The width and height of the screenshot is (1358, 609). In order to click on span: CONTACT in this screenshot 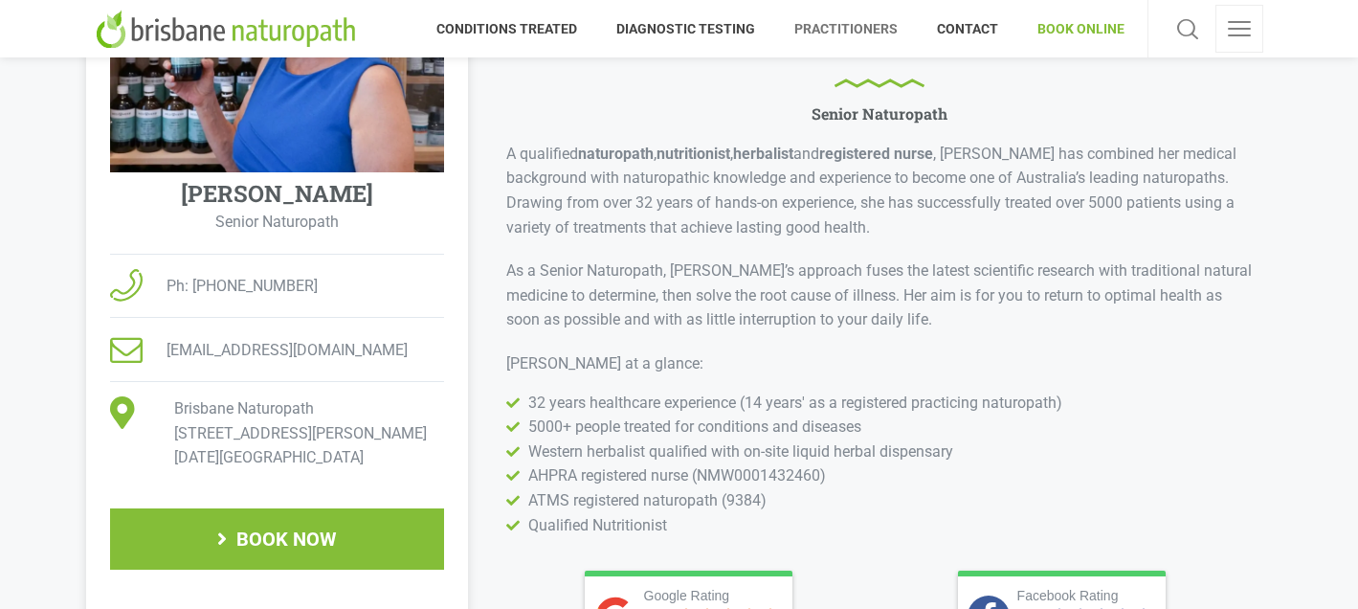, I will do `click(968, 29)`.